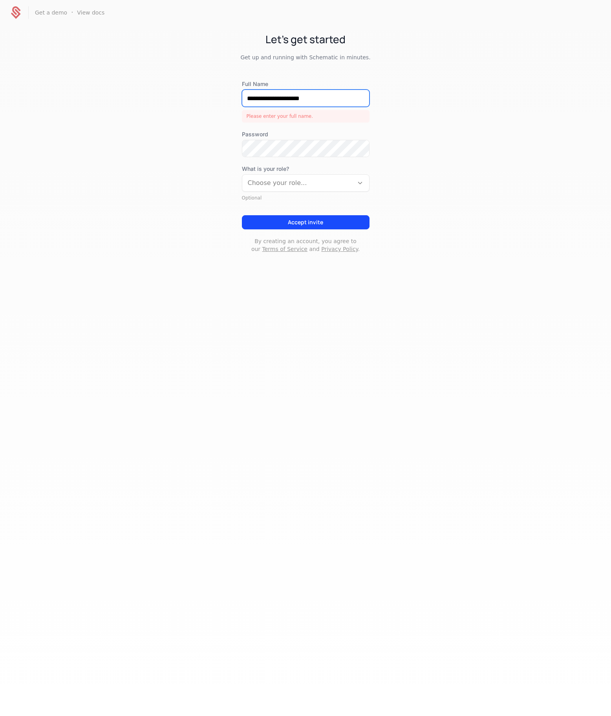 The width and height of the screenshot is (611, 716). What do you see at coordinates (305, 116) in the screenshot?
I see `div: Please enter your full name.` at bounding box center [305, 116].